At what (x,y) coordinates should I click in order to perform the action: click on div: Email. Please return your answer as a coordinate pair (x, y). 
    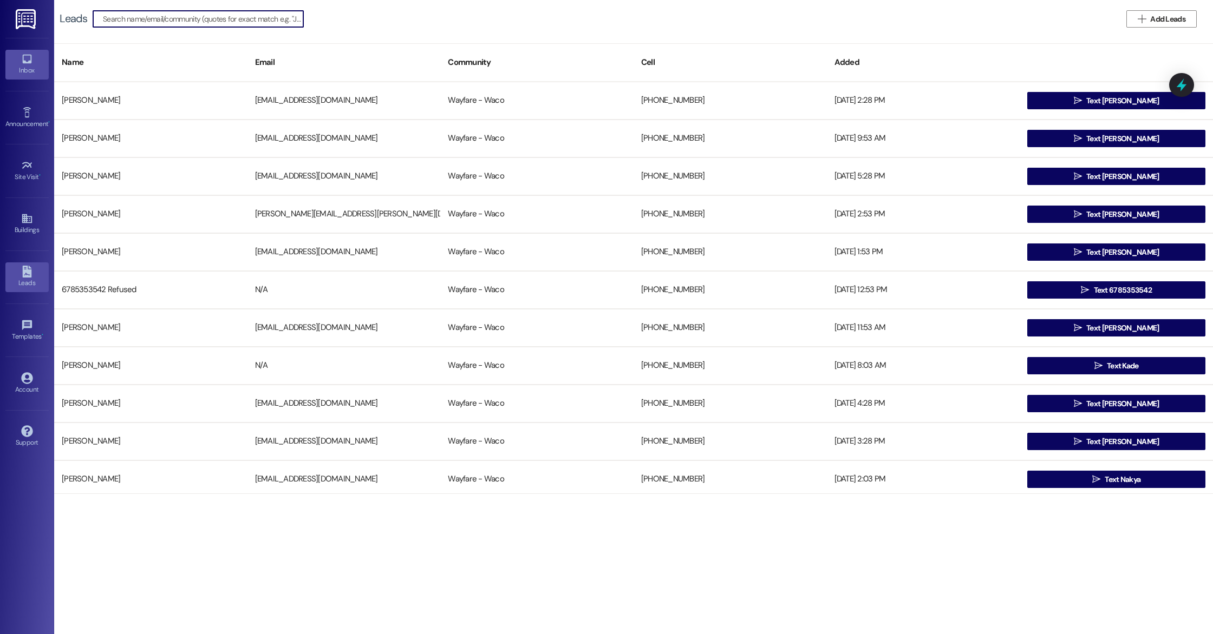
    Looking at the image, I should click on (344, 62).